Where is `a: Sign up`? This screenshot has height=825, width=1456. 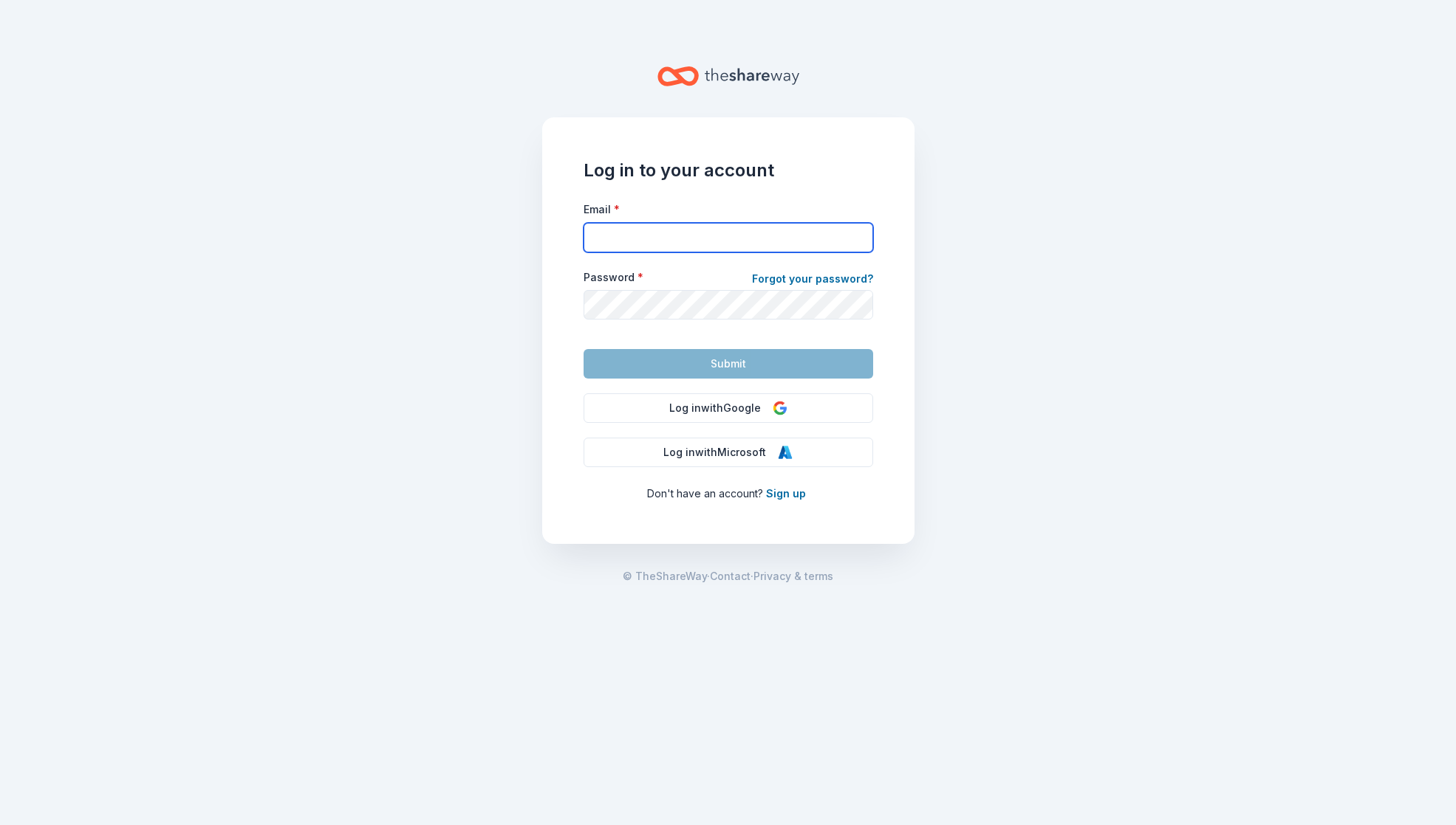 a: Sign up is located at coordinates (786, 493).